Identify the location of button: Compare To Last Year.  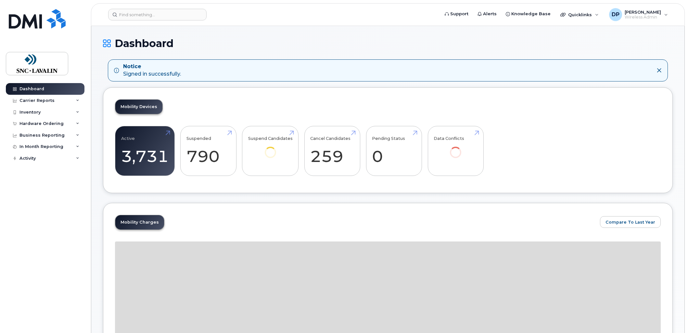
(630, 222).